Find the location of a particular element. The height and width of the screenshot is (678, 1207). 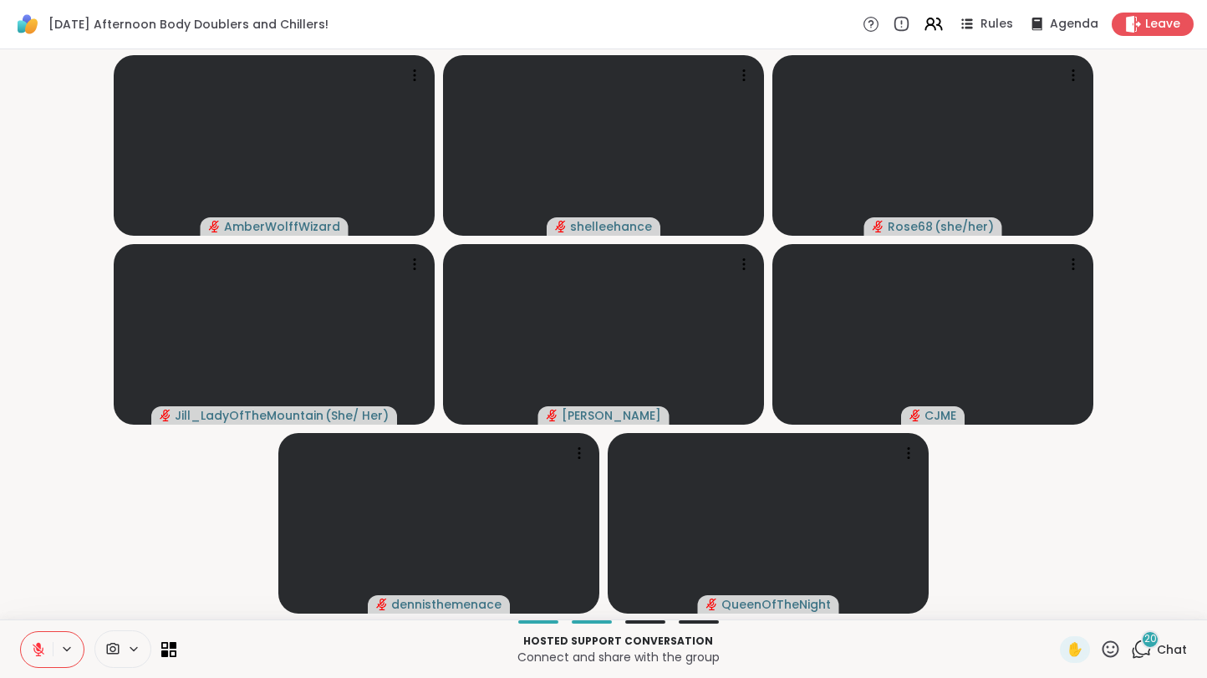

span: AmberWolffWizard is located at coordinates (282, 227).